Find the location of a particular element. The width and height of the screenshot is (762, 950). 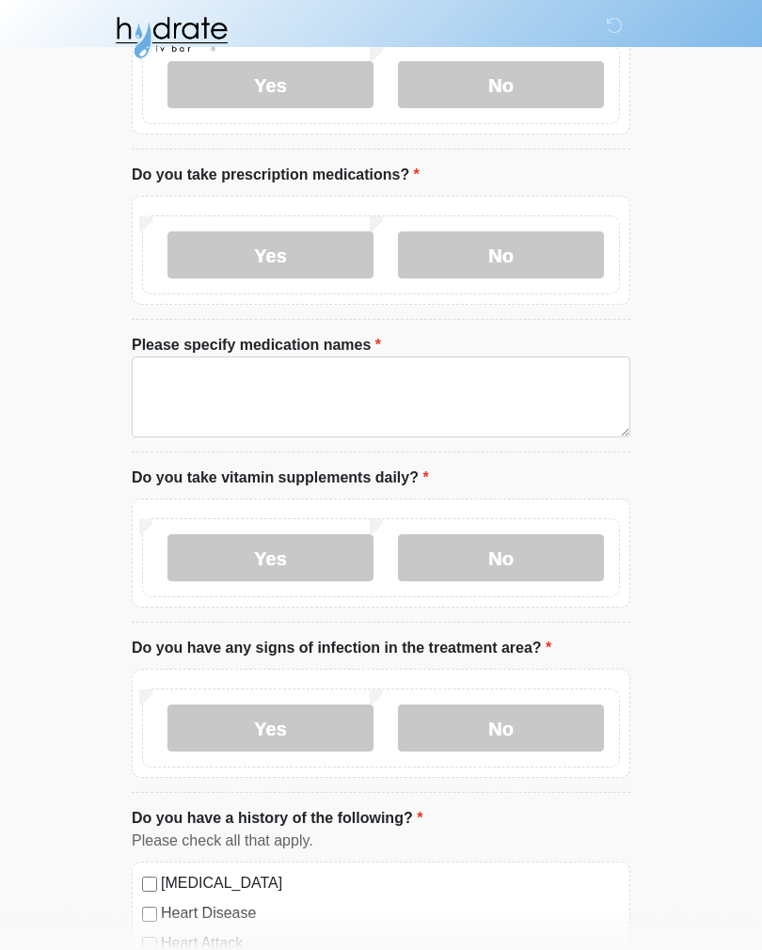

label: Heart Disease is located at coordinates (390, 915).